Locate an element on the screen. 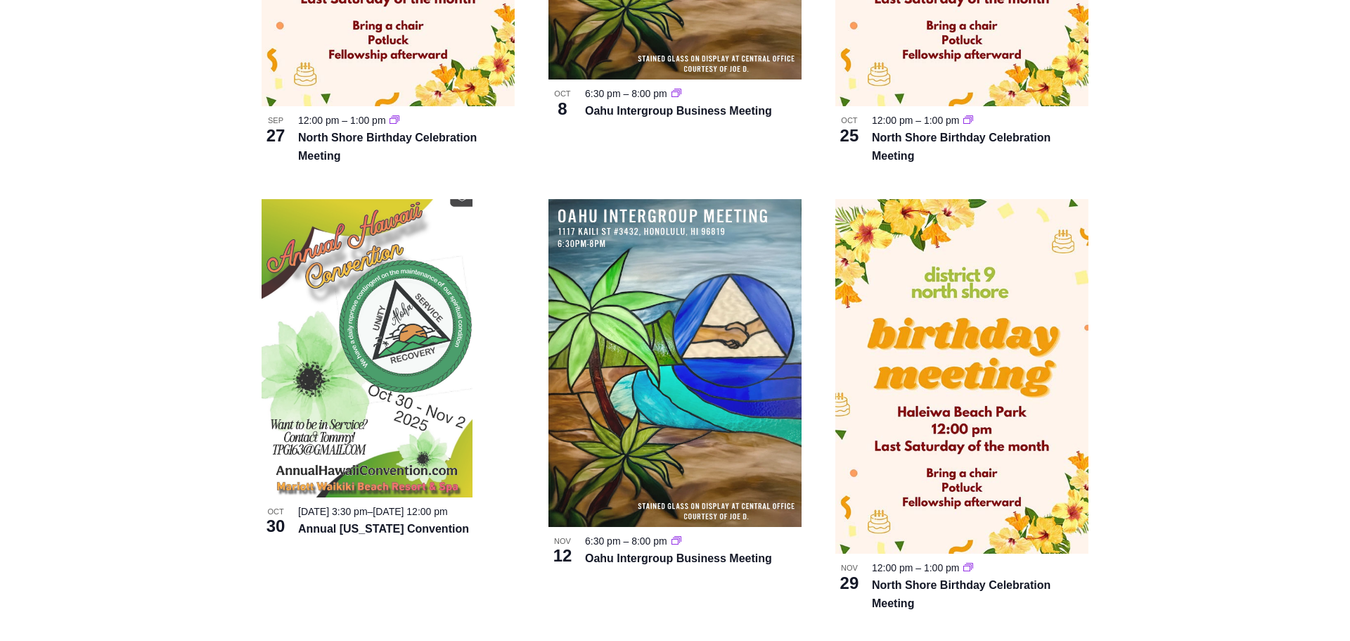  span: Sep is located at coordinates (276, 120).